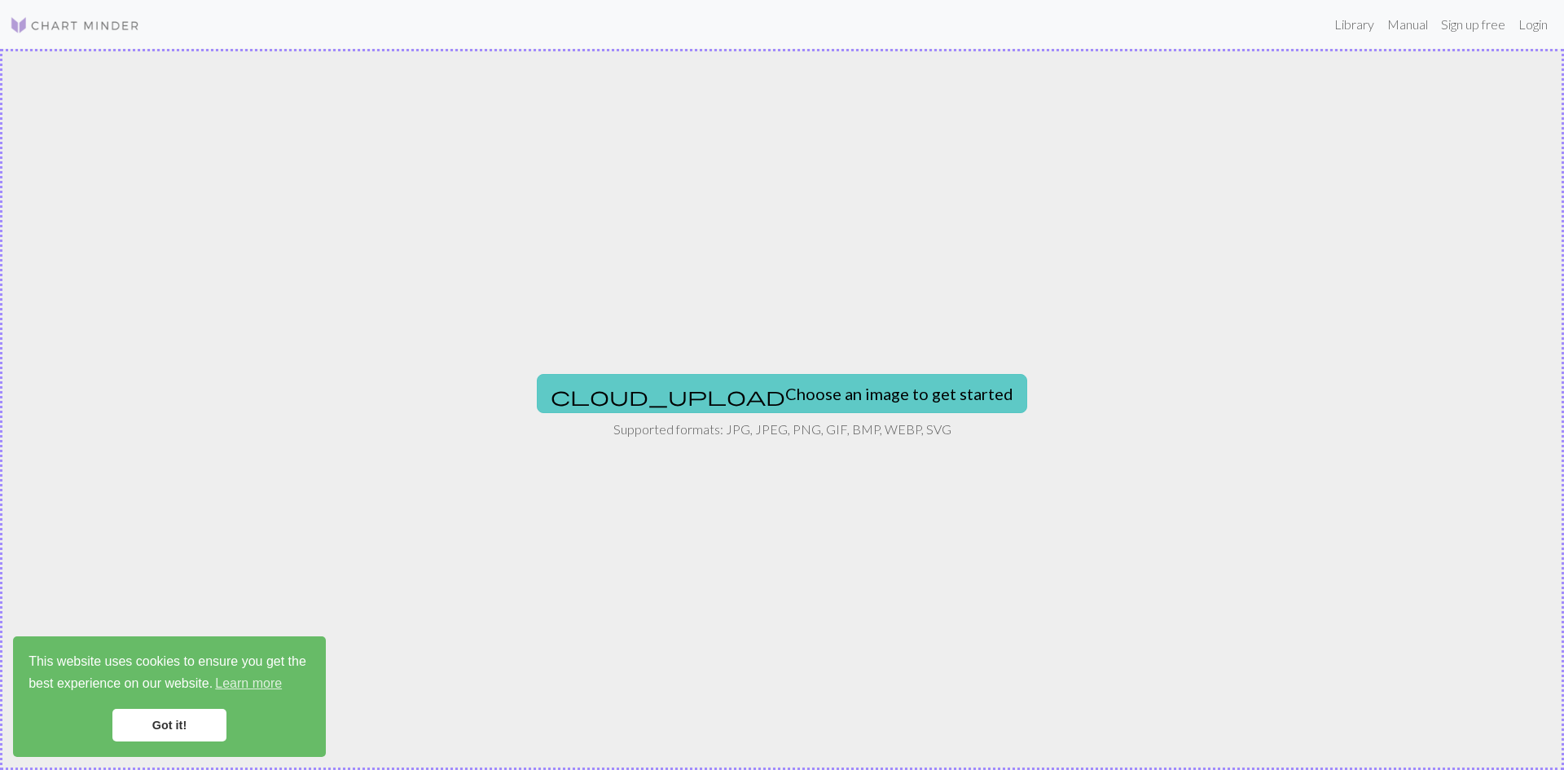  Describe the element at coordinates (782, 429) in the screenshot. I see `p: Supported formats: JPG, JPEG, PNG, GIF, BMP, WEBP, SVG` at that location.